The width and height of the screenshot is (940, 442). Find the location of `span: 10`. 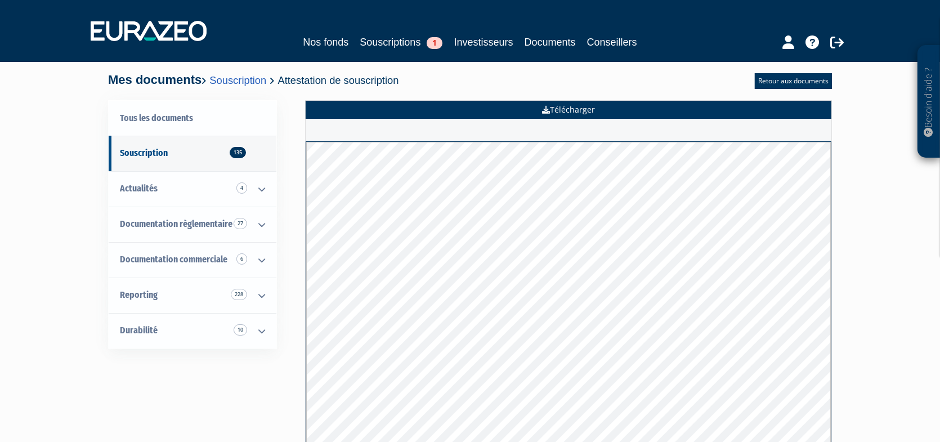

span: 10 is located at coordinates (240, 330).